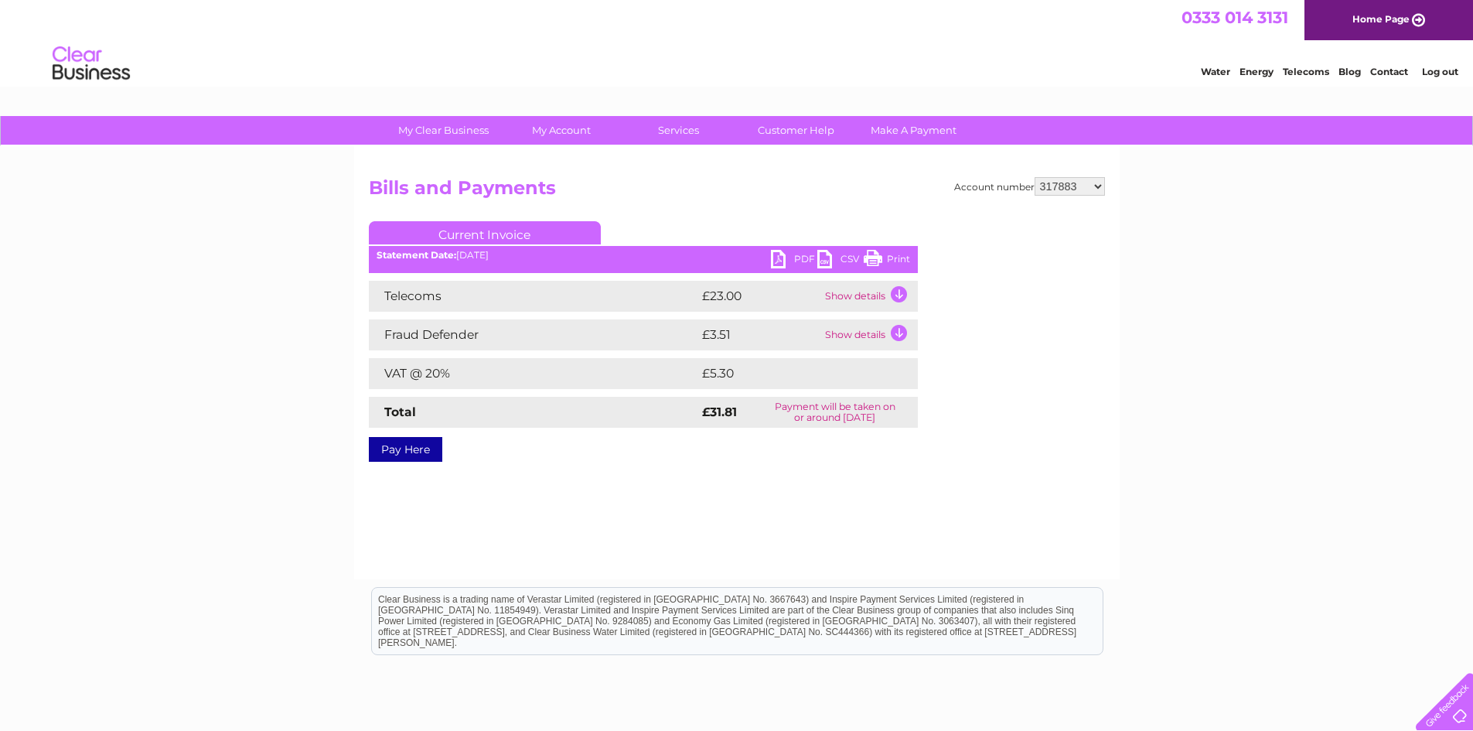  What do you see at coordinates (795, 130) in the screenshot?
I see `a: Customer Help` at bounding box center [795, 130].